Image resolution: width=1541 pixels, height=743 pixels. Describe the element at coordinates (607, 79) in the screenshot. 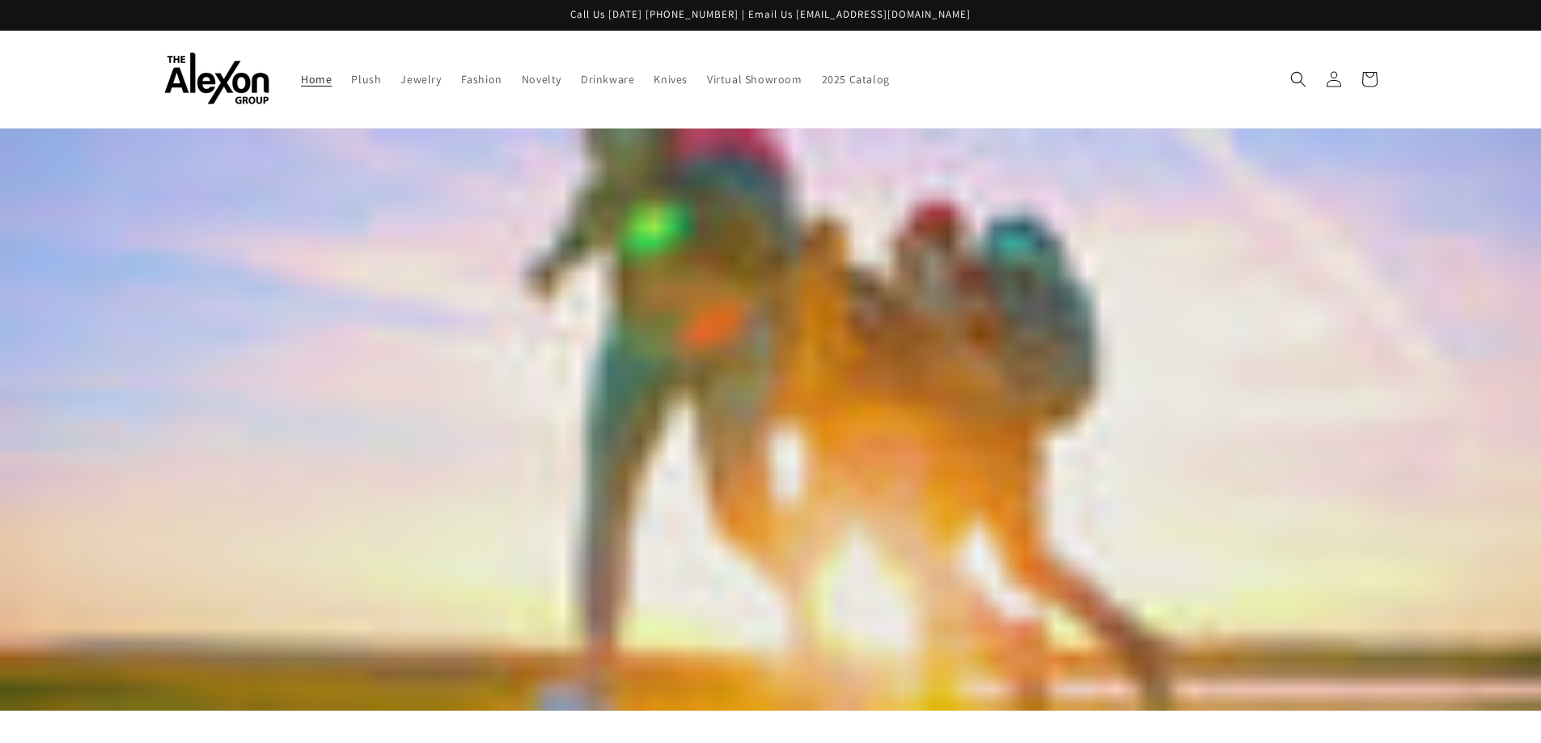

I see `a: Drinkware` at that location.